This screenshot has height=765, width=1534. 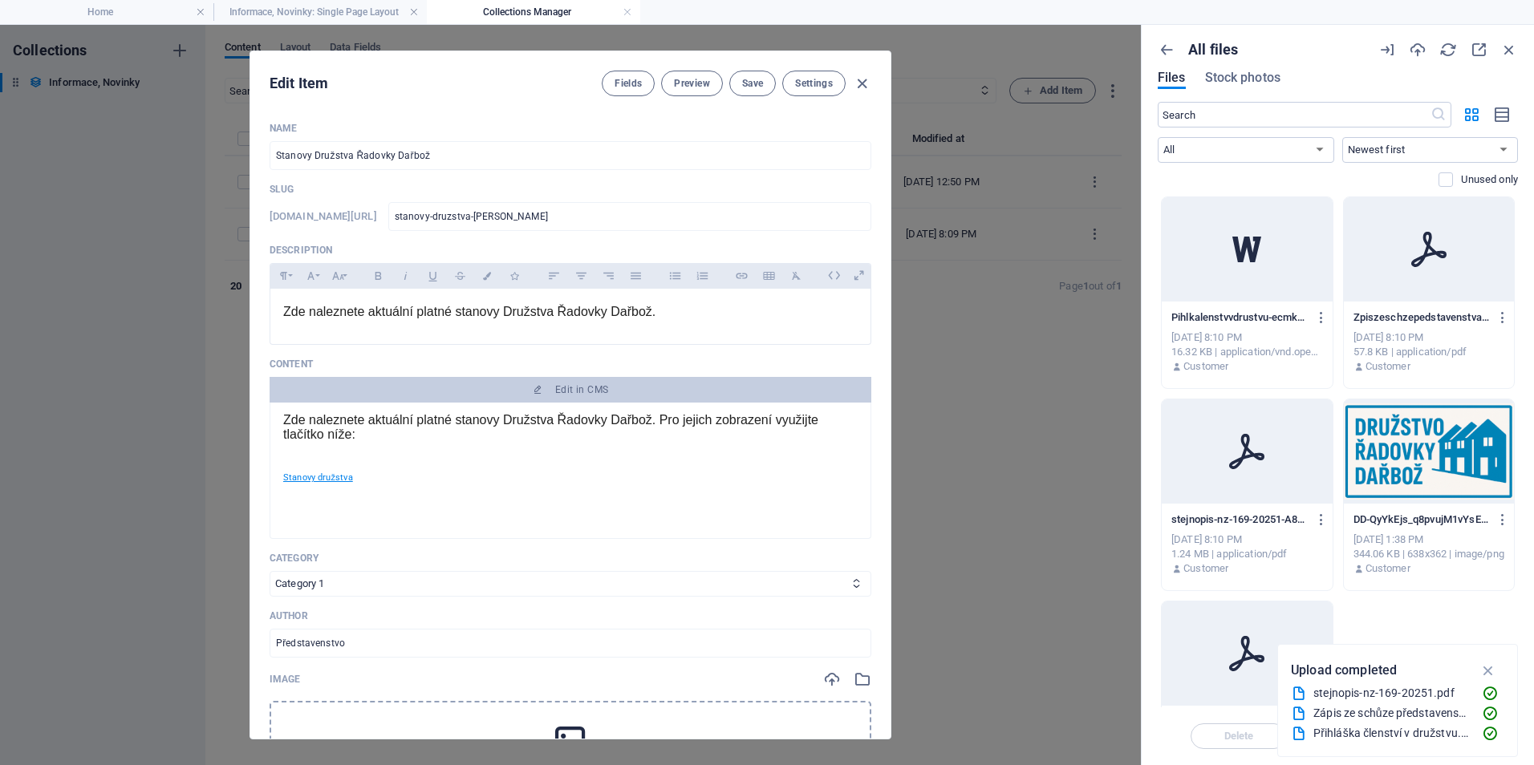 What do you see at coordinates (796, 276) in the screenshot?
I see `button: Clear Formatting` at bounding box center [796, 276].